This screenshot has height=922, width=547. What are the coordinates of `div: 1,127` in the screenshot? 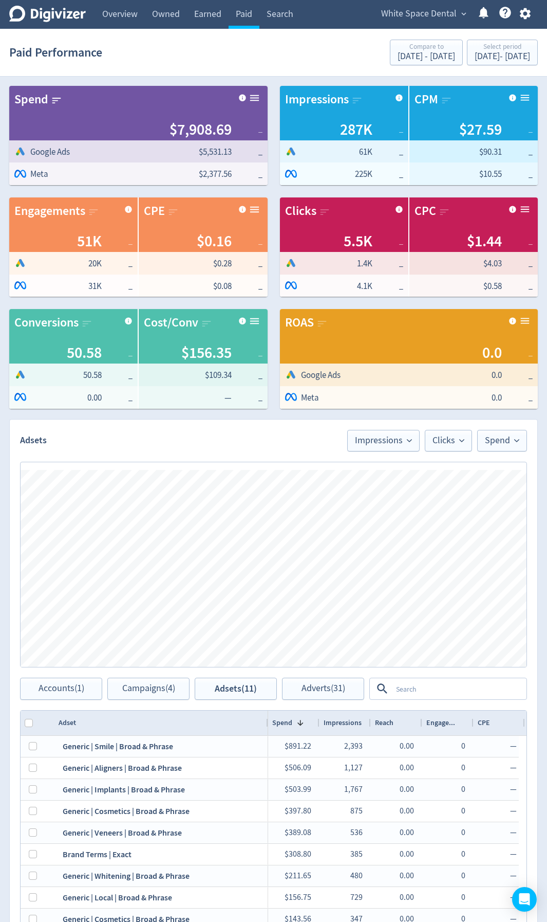 It's located at (354, 767).